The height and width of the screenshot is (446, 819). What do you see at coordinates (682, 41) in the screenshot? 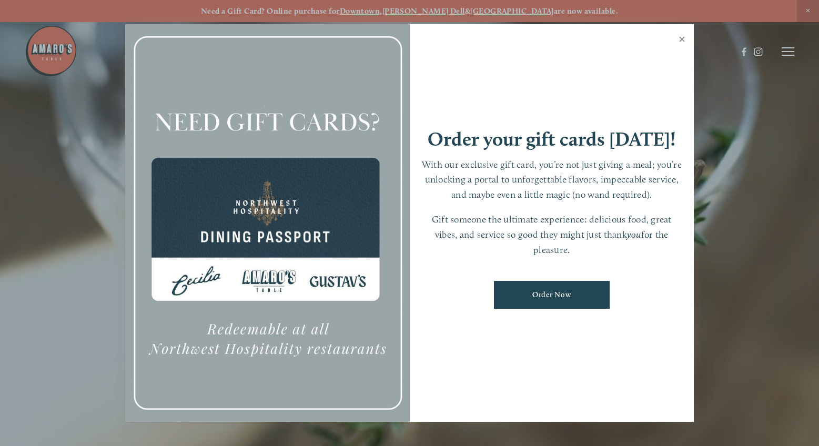
I see `a: Close` at bounding box center [682, 41].